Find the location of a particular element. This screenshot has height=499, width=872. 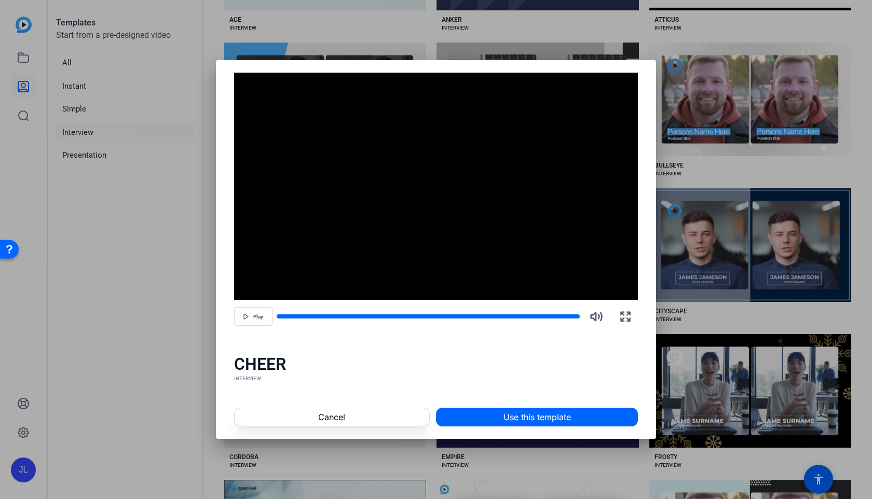

button: Use this template is located at coordinates (536, 417).